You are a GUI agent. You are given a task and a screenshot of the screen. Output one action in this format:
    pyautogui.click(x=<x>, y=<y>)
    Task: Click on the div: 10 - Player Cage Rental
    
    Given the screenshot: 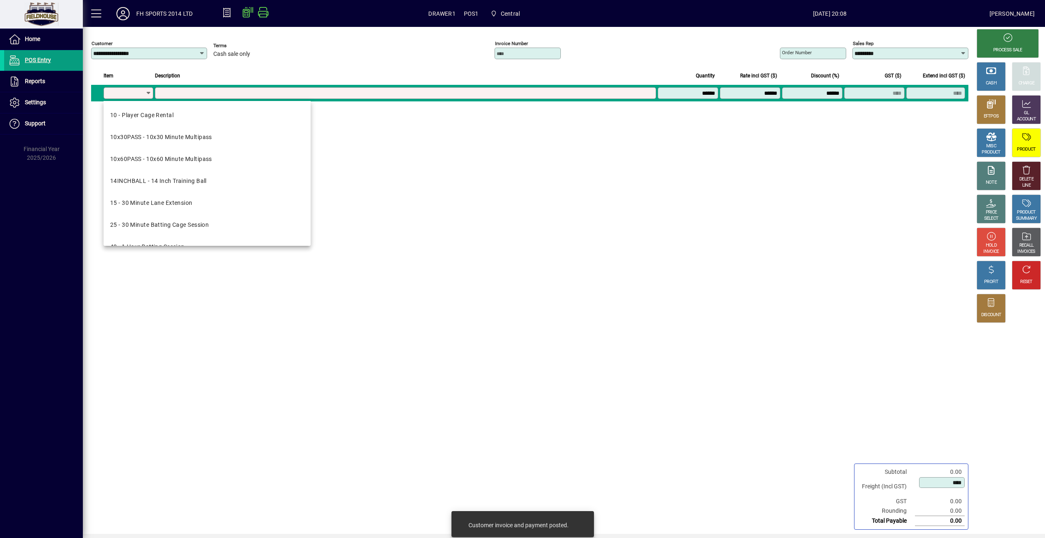 What is the action you would take?
    pyautogui.click(x=142, y=115)
    